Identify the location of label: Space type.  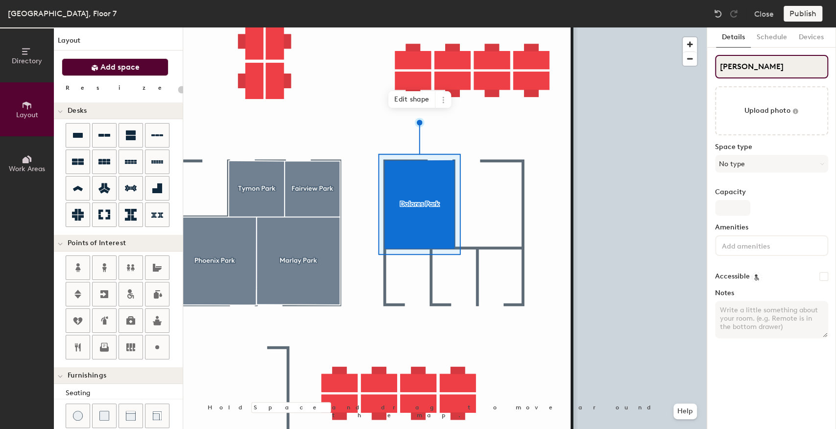
(772, 147).